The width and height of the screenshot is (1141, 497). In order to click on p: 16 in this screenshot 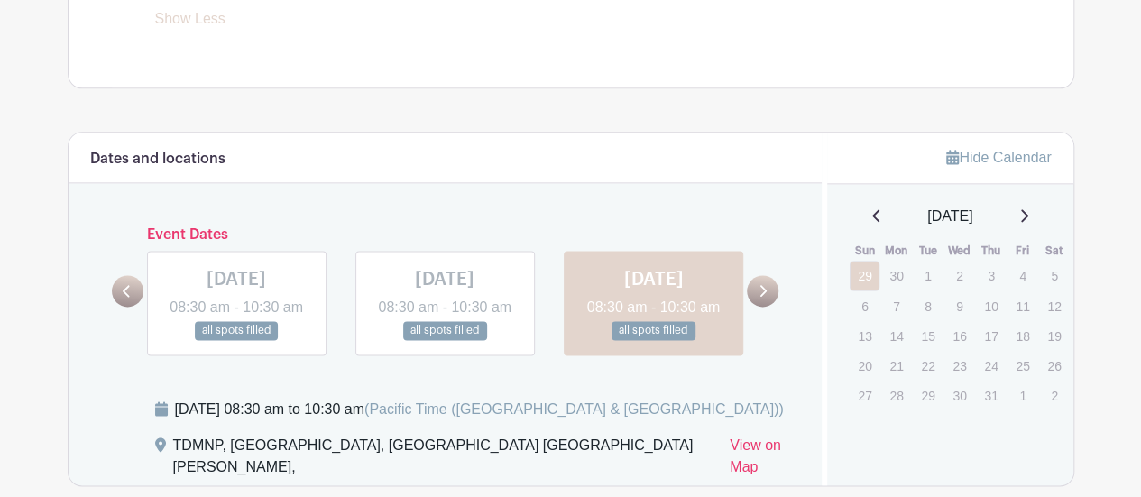, I will do `click(959, 336)`.